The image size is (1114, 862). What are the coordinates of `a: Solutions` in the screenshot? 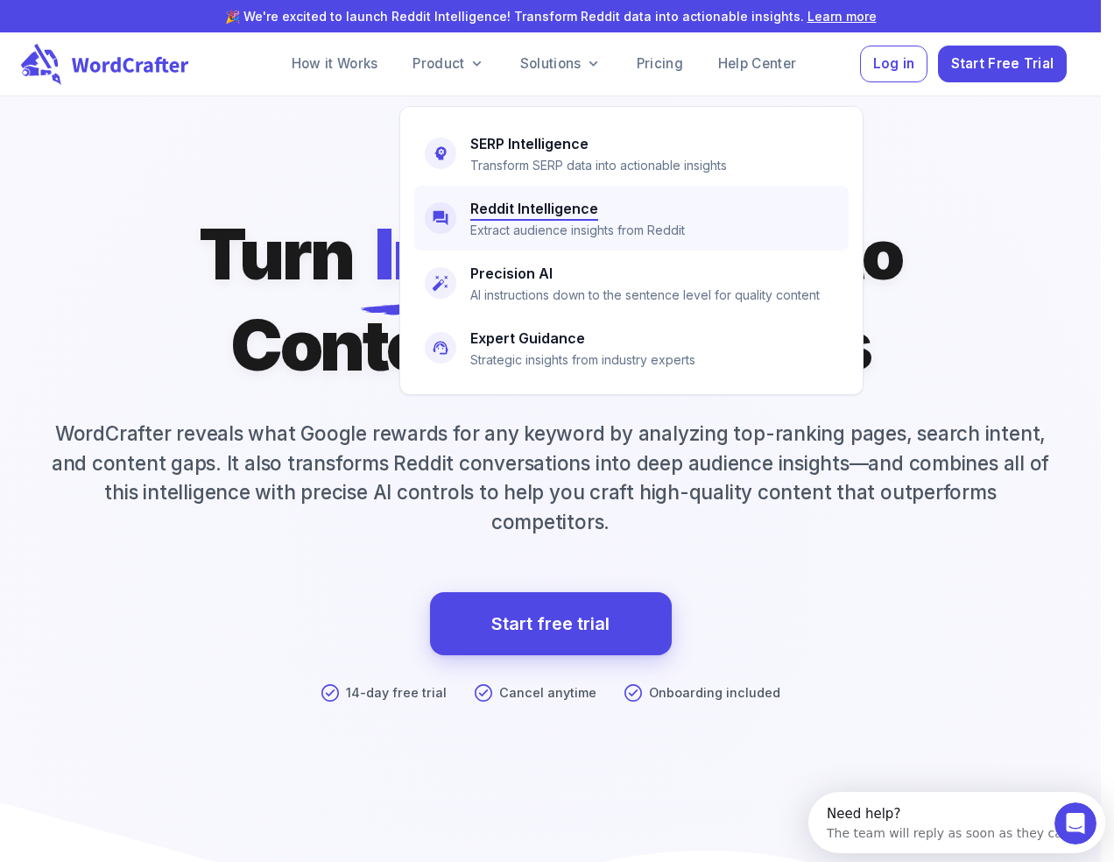 It's located at (560, 64).